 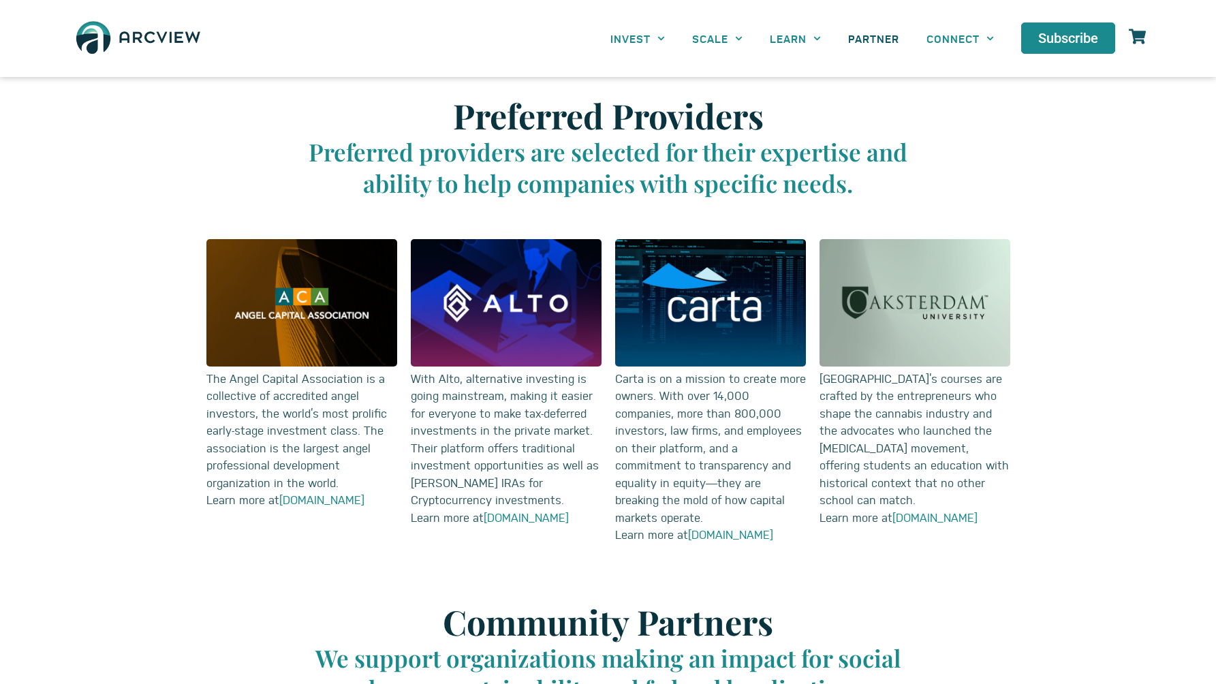 What do you see at coordinates (960, 38) in the screenshot?
I see `a: CONNECT` at bounding box center [960, 38].